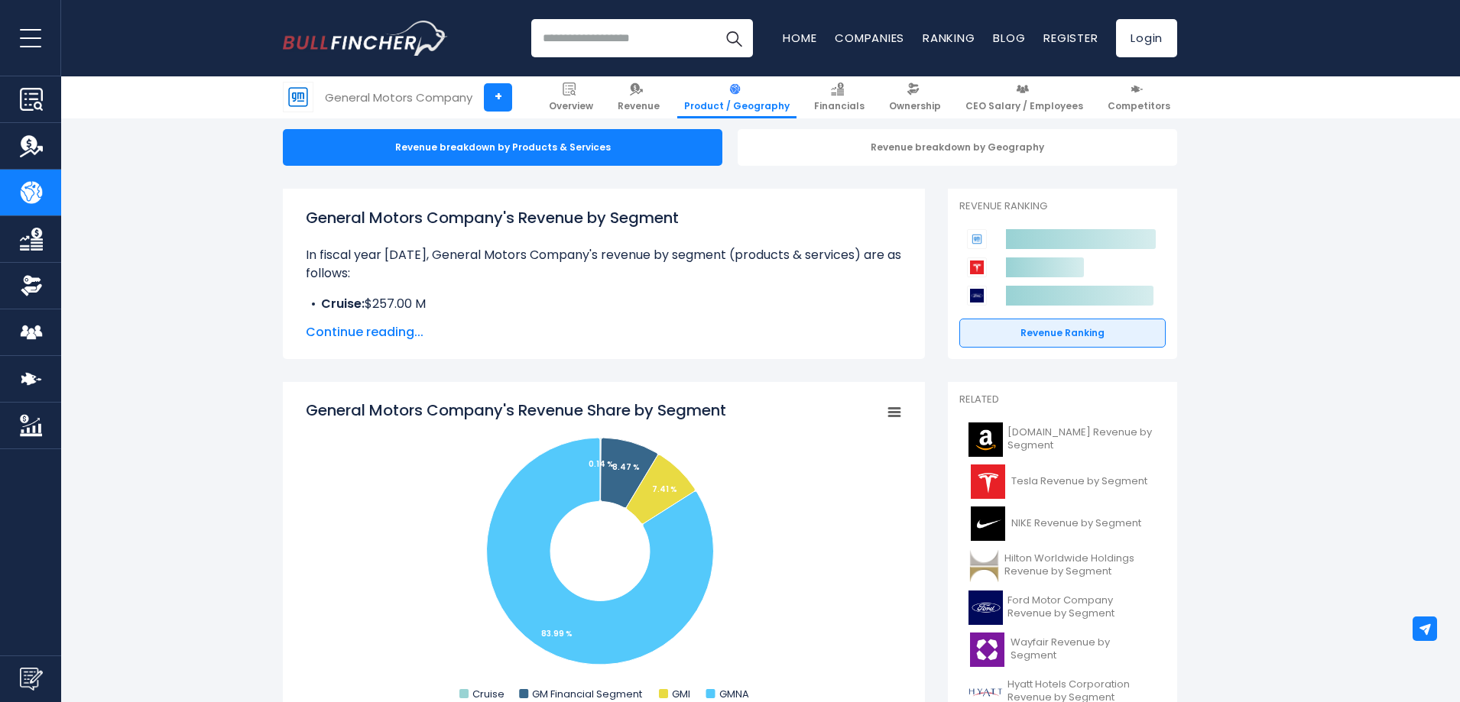 Image resolution: width=1460 pixels, height=702 pixels. I want to click on img: Ford Motor Company competitors logo, so click(977, 296).